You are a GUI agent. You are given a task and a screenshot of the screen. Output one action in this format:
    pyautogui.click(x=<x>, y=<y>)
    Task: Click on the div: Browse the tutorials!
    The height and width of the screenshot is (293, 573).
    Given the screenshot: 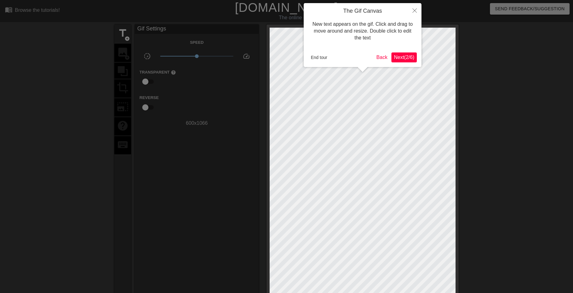 What is the action you would take?
    pyautogui.click(x=37, y=10)
    